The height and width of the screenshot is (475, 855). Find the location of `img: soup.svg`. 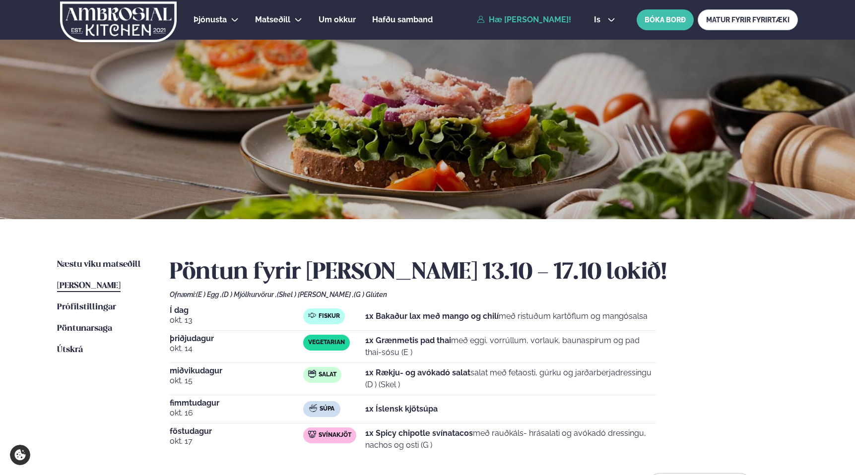

img: soup.svg is located at coordinates (313, 408).